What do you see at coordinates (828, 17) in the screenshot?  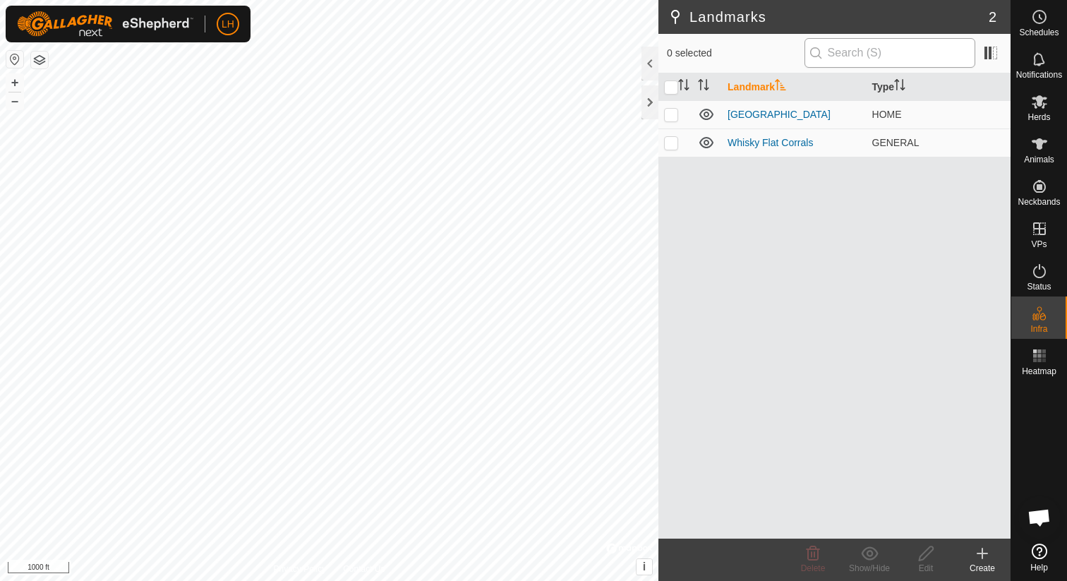 I see `h2: Landmarks` at bounding box center [828, 17].